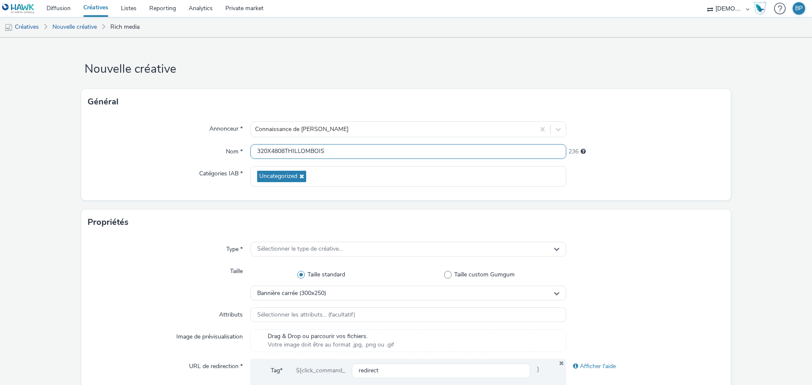 The image size is (812, 385). I want to click on div: 255 caractères maximum, so click(583, 152).